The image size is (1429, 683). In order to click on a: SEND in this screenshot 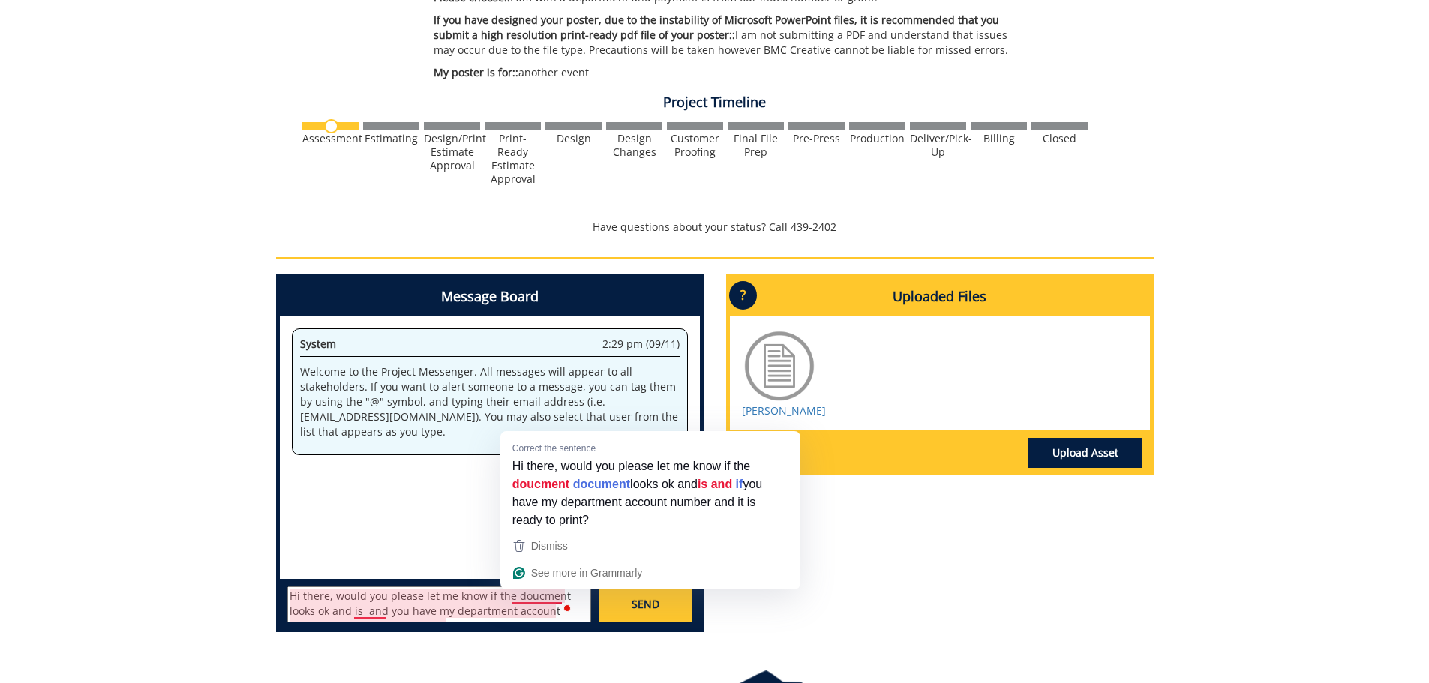, I will do `click(645, 604)`.